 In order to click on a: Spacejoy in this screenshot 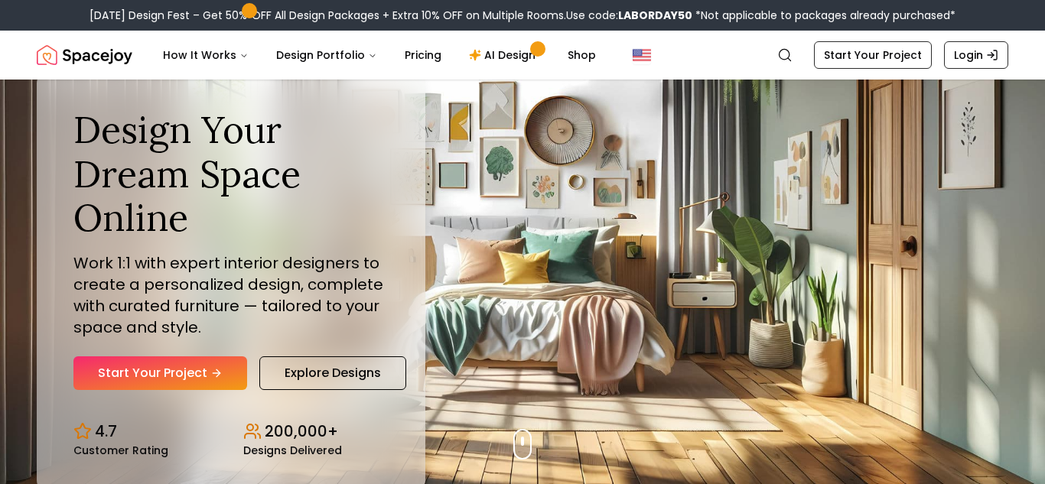, I will do `click(84, 55)`.